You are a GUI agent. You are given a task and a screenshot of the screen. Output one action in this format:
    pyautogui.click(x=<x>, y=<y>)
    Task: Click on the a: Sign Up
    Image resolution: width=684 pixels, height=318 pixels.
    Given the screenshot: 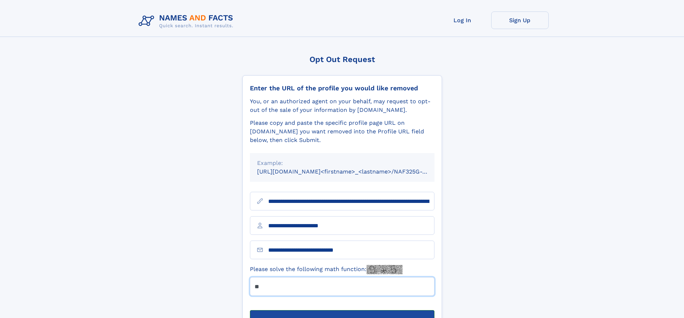 What is the action you would take?
    pyautogui.click(x=520, y=20)
    